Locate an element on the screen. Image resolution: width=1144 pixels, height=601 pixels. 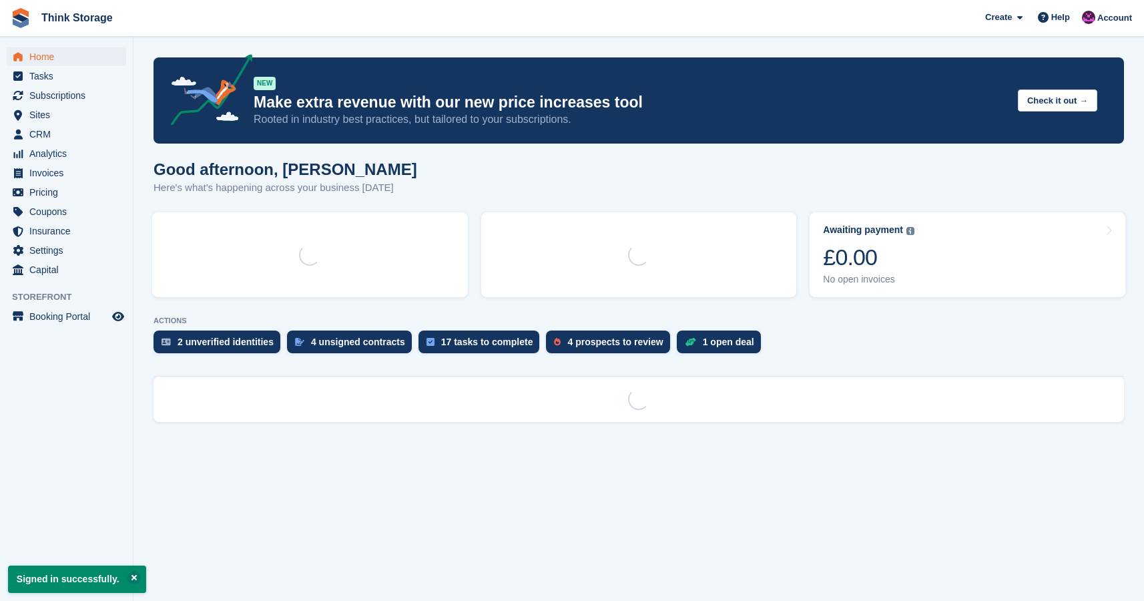
span: Subscriptions is located at coordinates (69, 95).